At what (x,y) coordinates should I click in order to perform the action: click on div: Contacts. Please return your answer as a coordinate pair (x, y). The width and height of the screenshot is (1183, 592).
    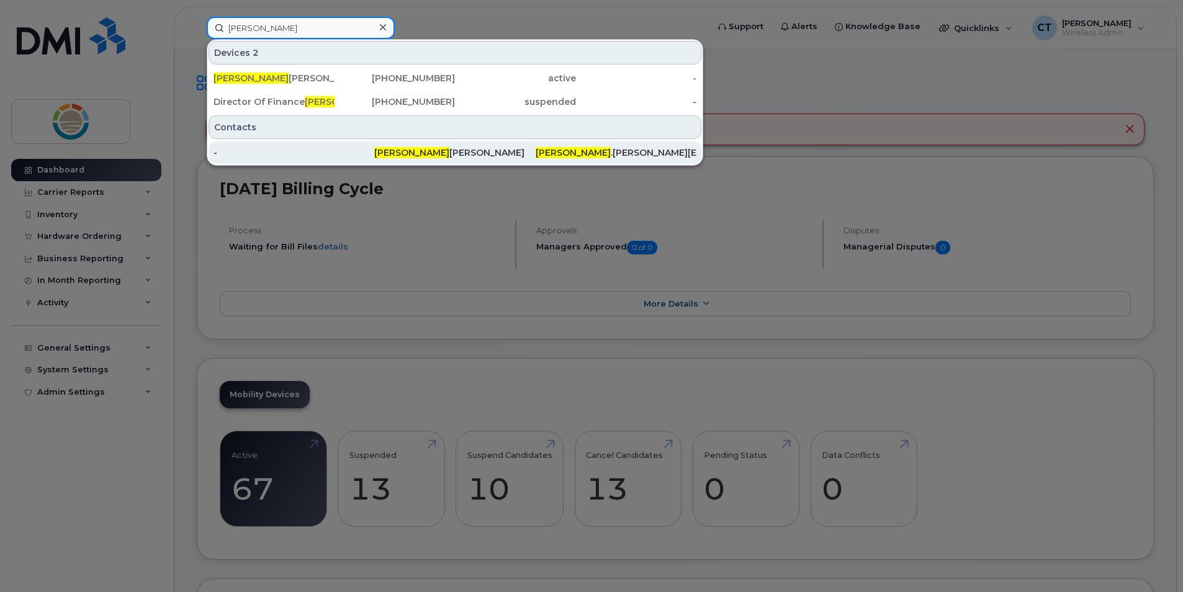
    Looking at the image, I should click on (455, 127).